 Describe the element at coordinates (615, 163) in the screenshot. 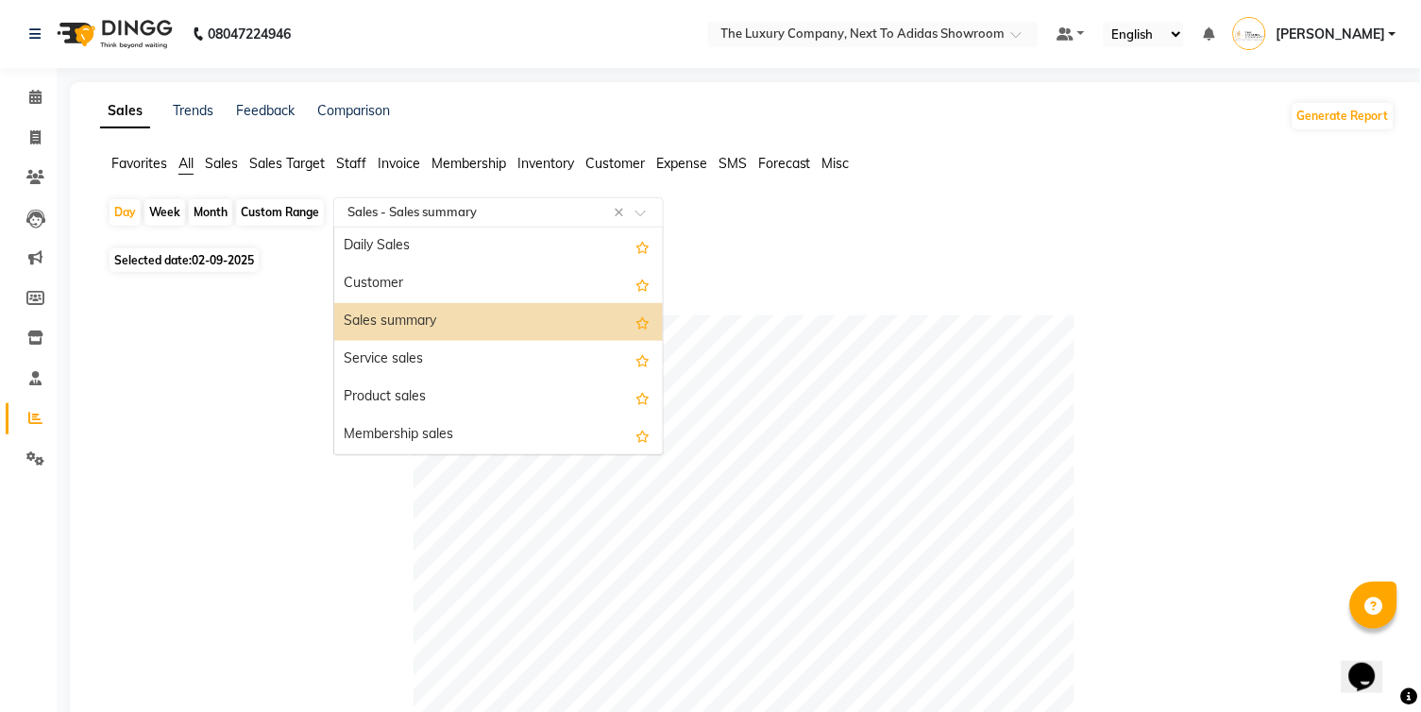

I see `span: Customer` at that location.